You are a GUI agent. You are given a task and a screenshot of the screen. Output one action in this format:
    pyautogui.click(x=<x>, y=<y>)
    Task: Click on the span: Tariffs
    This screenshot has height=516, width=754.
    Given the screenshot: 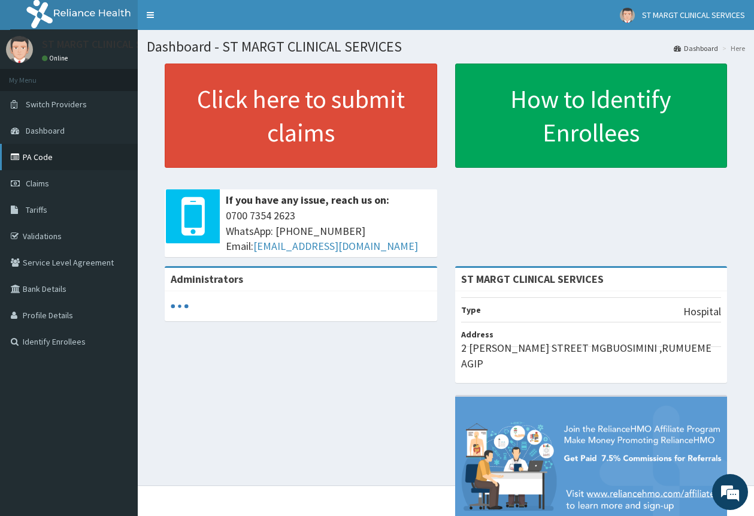 What is the action you would take?
    pyautogui.click(x=37, y=210)
    